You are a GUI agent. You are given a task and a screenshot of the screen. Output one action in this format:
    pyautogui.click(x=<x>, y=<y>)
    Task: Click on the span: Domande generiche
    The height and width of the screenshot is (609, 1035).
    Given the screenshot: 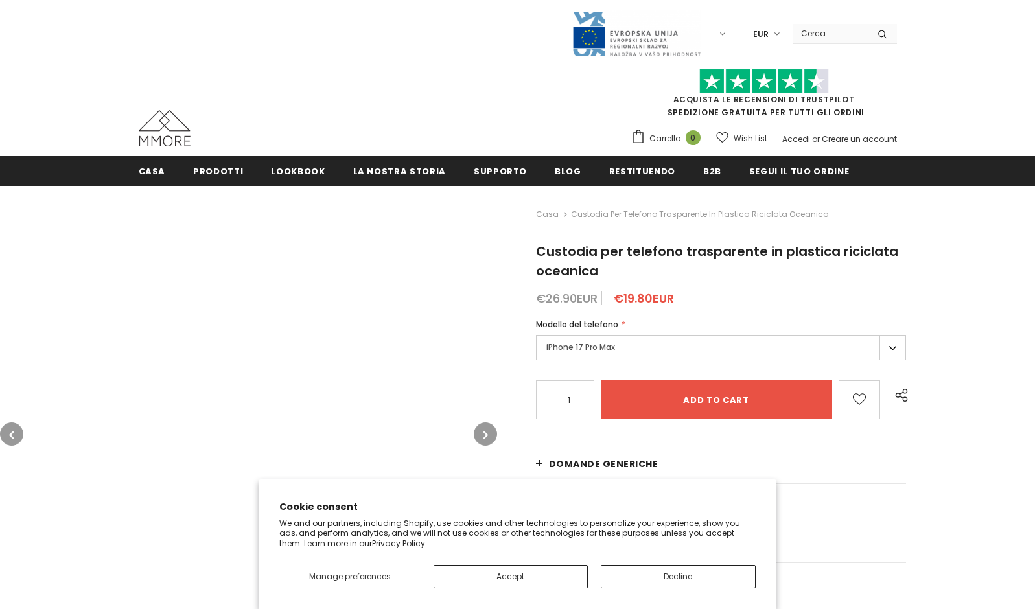 What is the action you would take?
    pyautogui.click(x=604, y=464)
    